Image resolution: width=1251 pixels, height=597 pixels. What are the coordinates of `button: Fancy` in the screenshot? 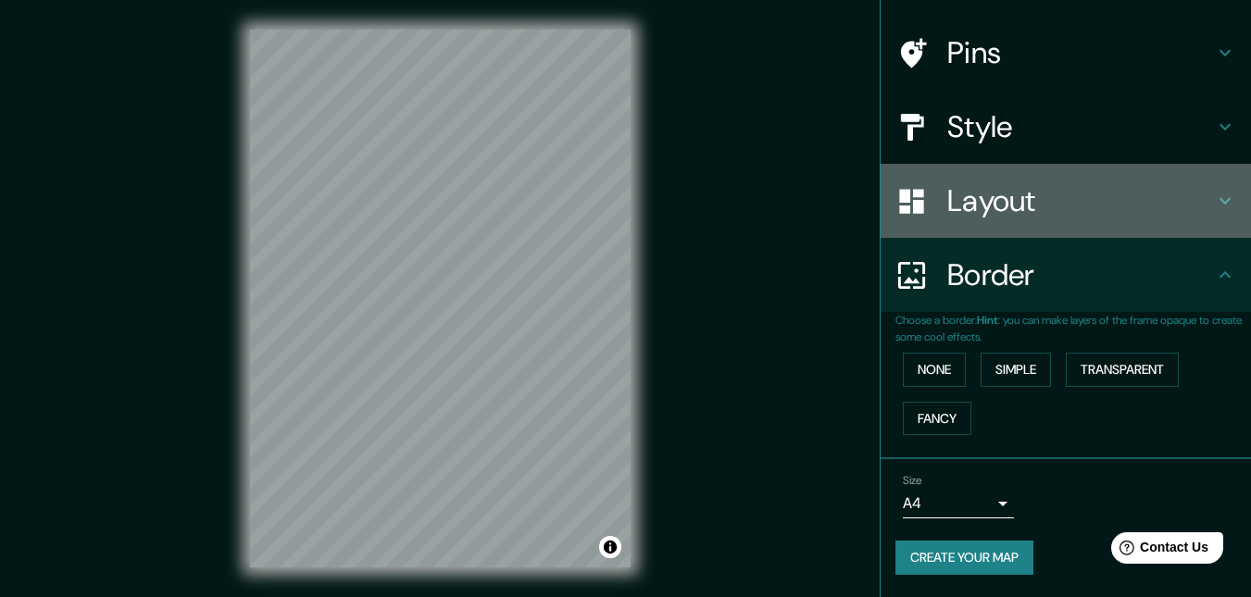 It's located at (937, 418).